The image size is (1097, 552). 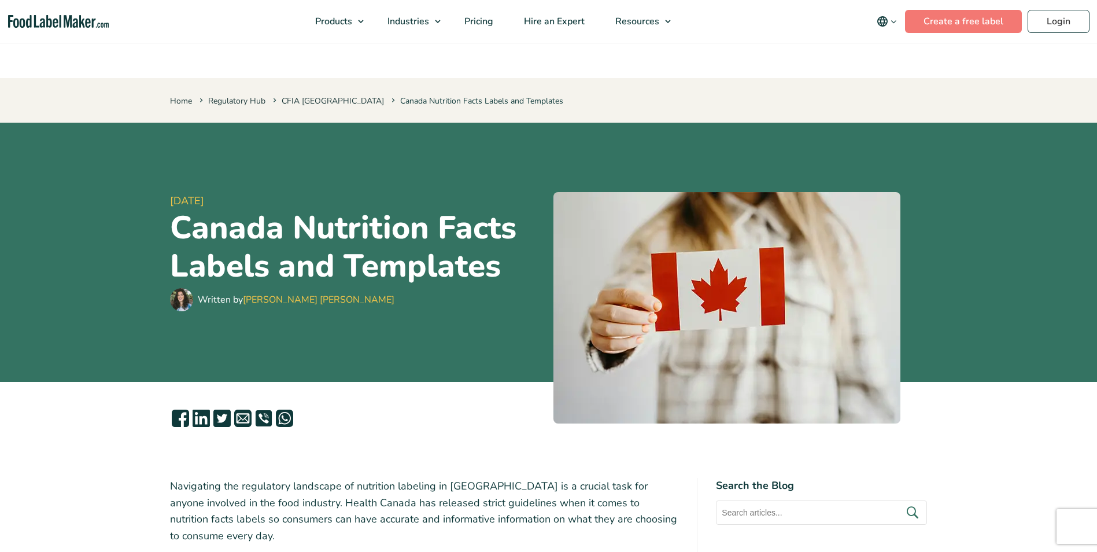 I want to click on img: Maria Abi Hanna - Food Label Maker, so click(x=182, y=299).